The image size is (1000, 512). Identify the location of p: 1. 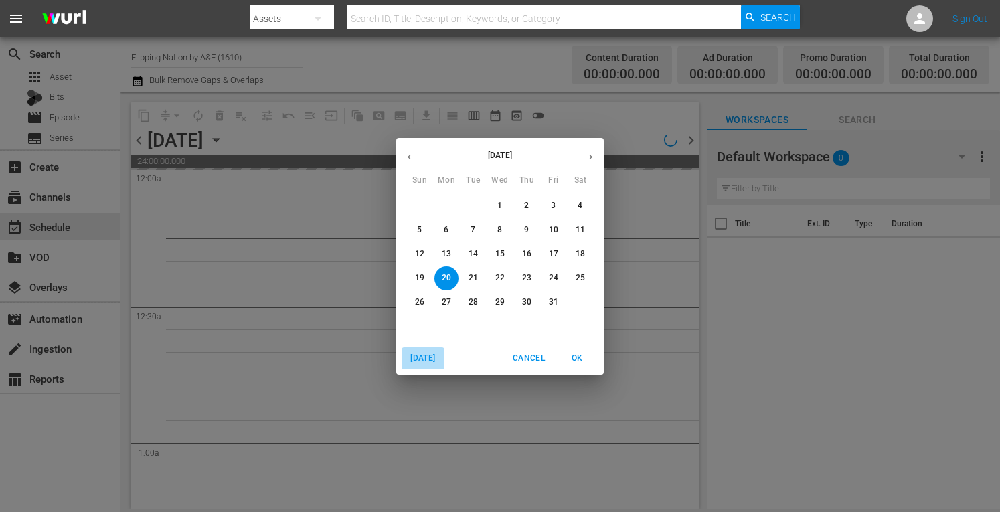
(499, 205).